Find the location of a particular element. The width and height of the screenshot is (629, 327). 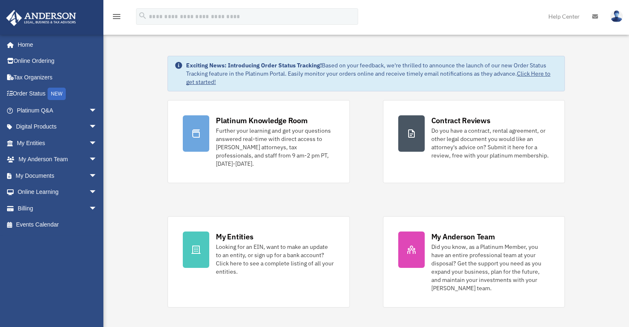

div: NEW is located at coordinates (57, 94).